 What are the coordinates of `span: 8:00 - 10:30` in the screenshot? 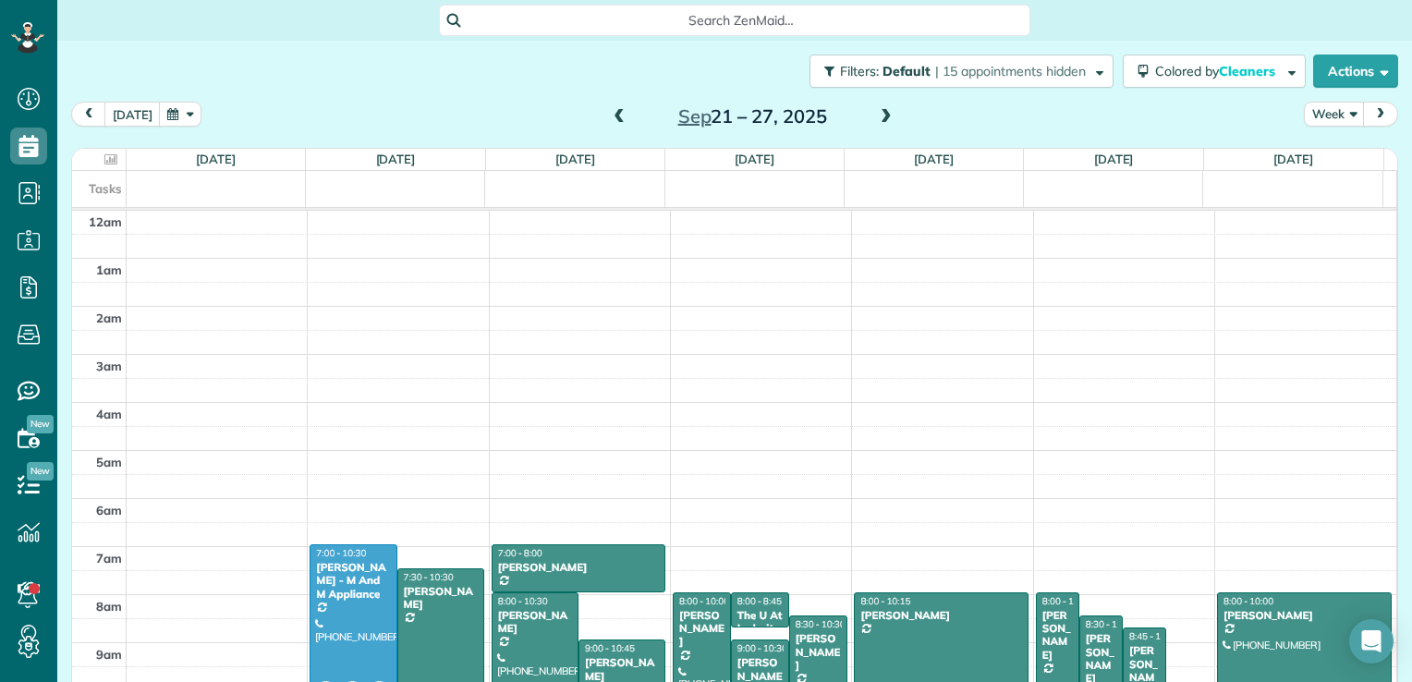 It's located at (523, 601).